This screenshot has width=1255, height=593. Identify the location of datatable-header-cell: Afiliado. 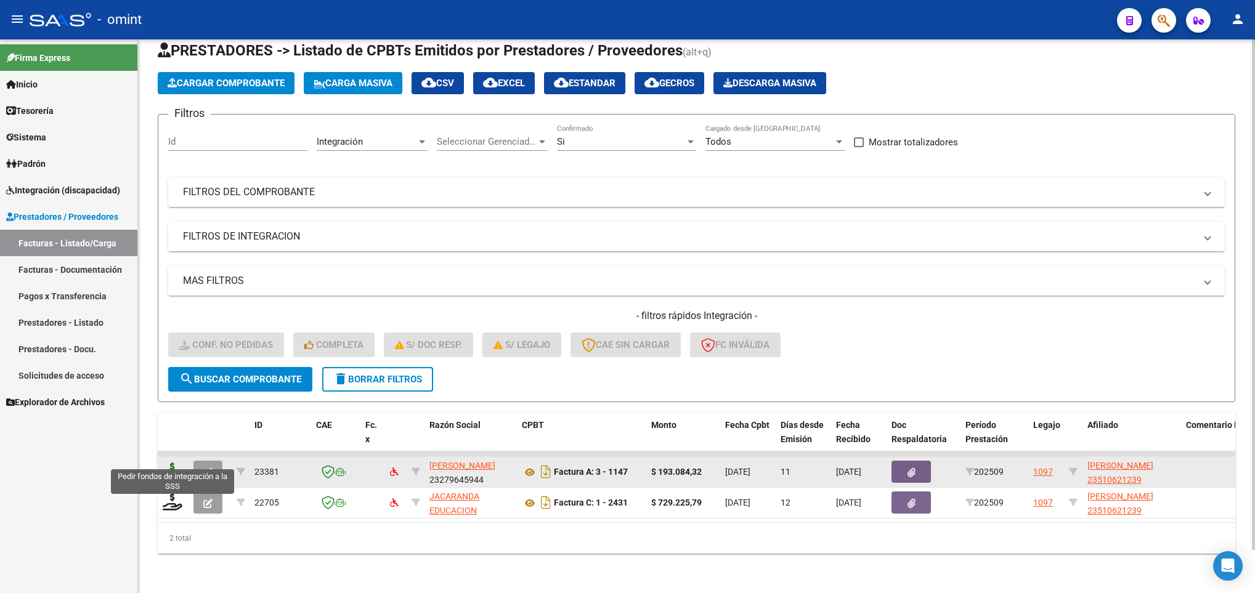
(1132, 439).